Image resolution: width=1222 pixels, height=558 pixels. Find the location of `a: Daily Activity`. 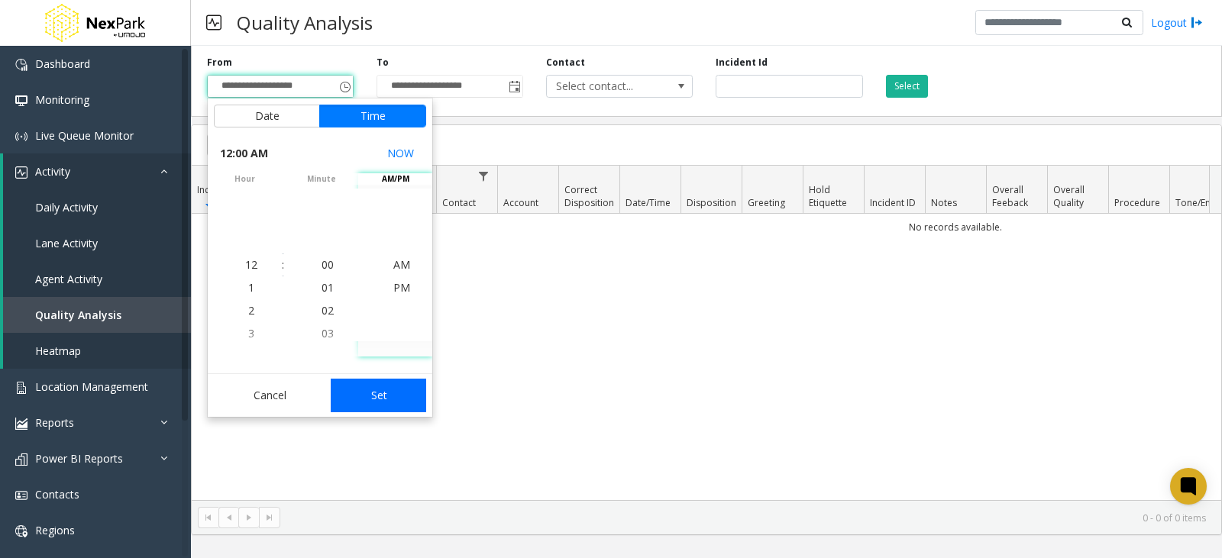

a: Daily Activity is located at coordinates (97, 207).